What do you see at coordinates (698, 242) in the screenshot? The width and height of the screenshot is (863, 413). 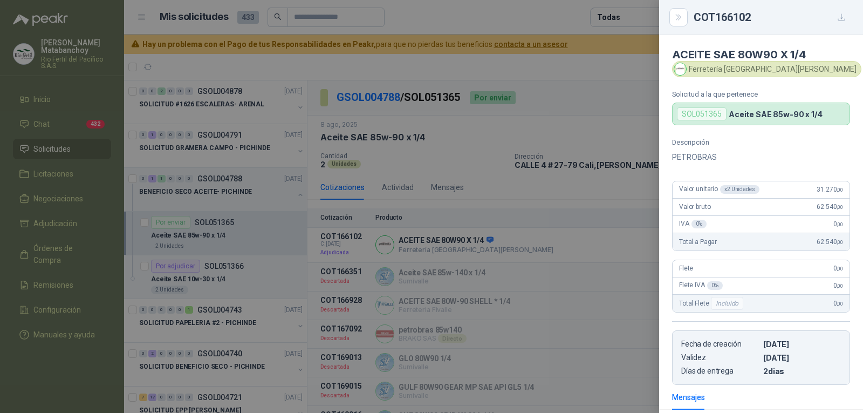 I see `span: Total a Pagar` at bounding box center [698, 242].